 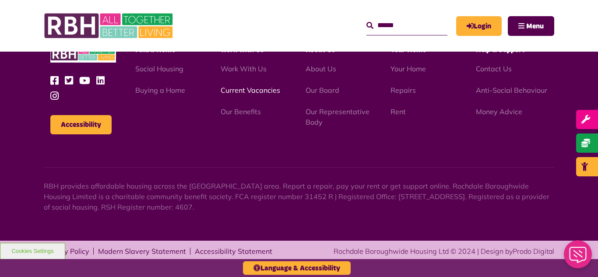 What do you see at coordinates (398, 112) in the screenshot?
I see `a: Rent` at bounding box center [398, 112].